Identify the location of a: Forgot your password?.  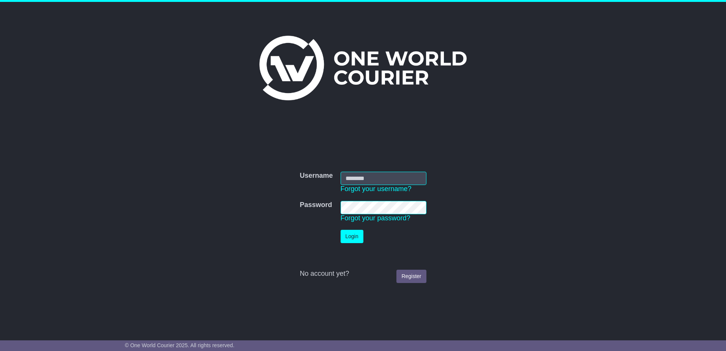
(376, 218).